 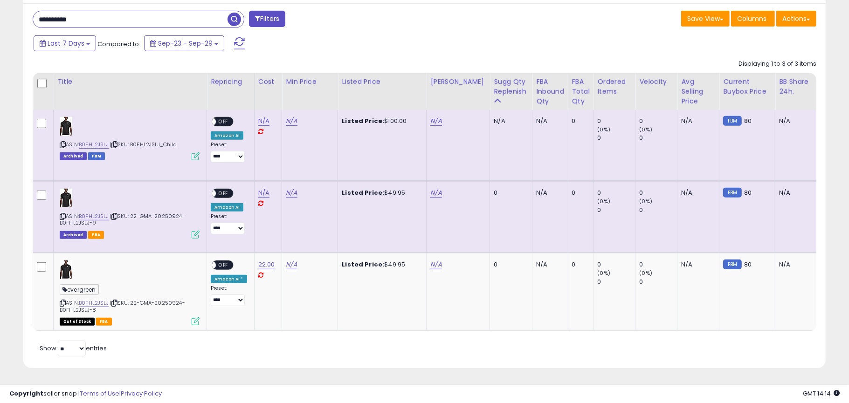 I want to click on div: FBA inbound Qty, so click(x=550, y=91).